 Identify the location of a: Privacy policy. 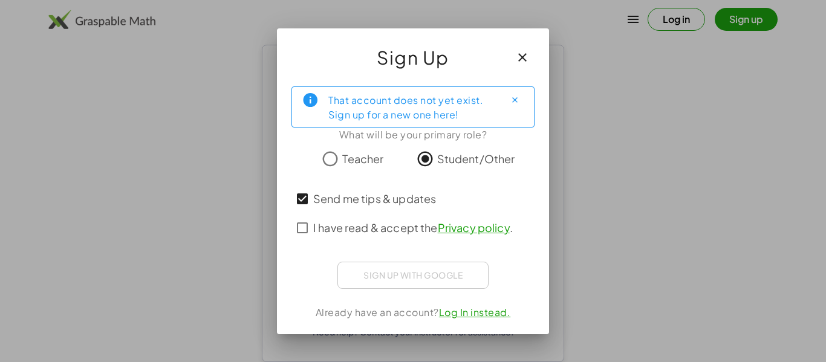
(473, 227).